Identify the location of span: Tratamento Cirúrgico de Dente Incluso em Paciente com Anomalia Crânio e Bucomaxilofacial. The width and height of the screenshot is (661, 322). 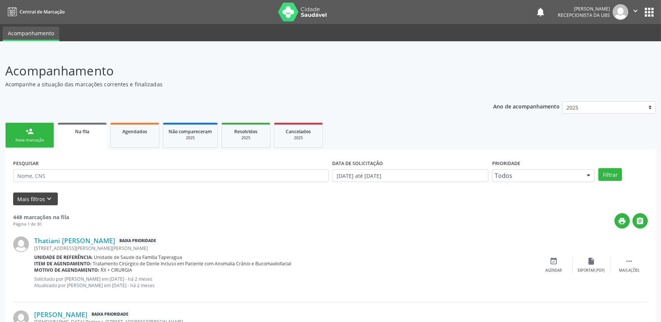
(192, 264).